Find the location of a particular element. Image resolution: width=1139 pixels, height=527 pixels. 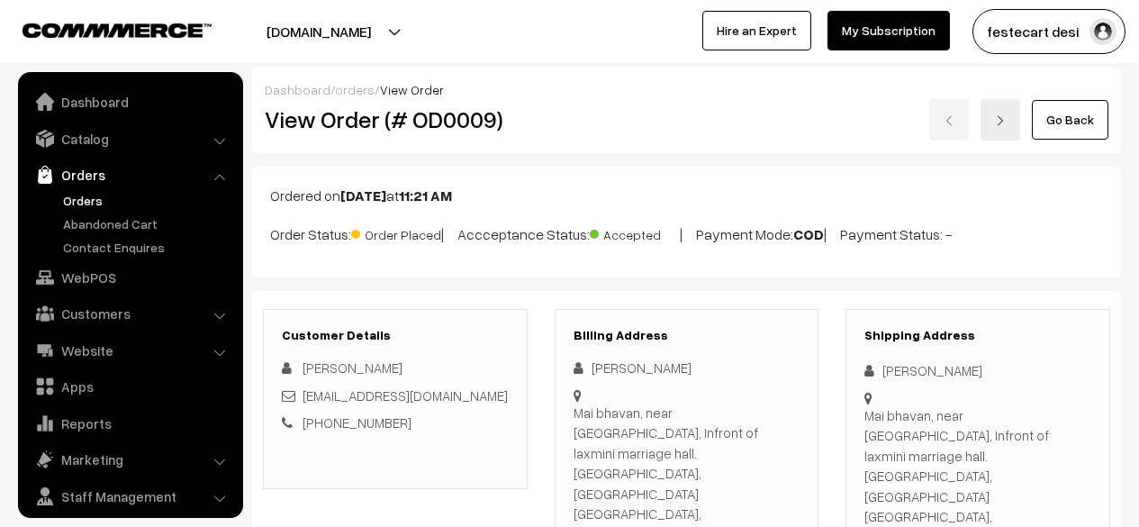

a: Customers is located at coordinates (130, 313).